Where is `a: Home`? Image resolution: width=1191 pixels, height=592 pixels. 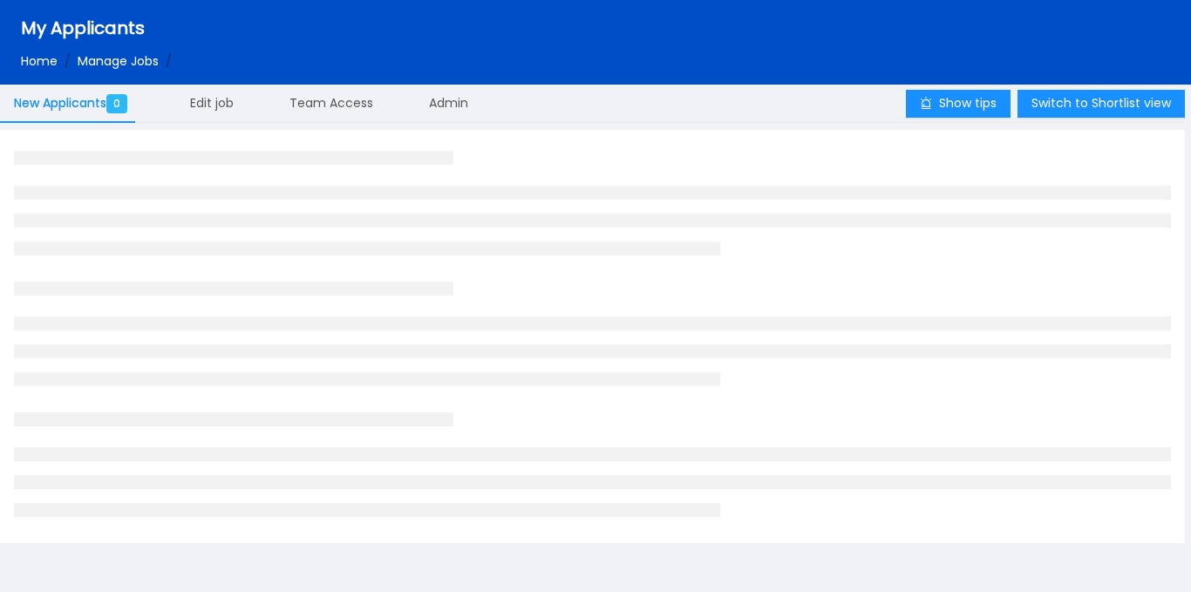 a: Home is located at coordinates (39, 61).